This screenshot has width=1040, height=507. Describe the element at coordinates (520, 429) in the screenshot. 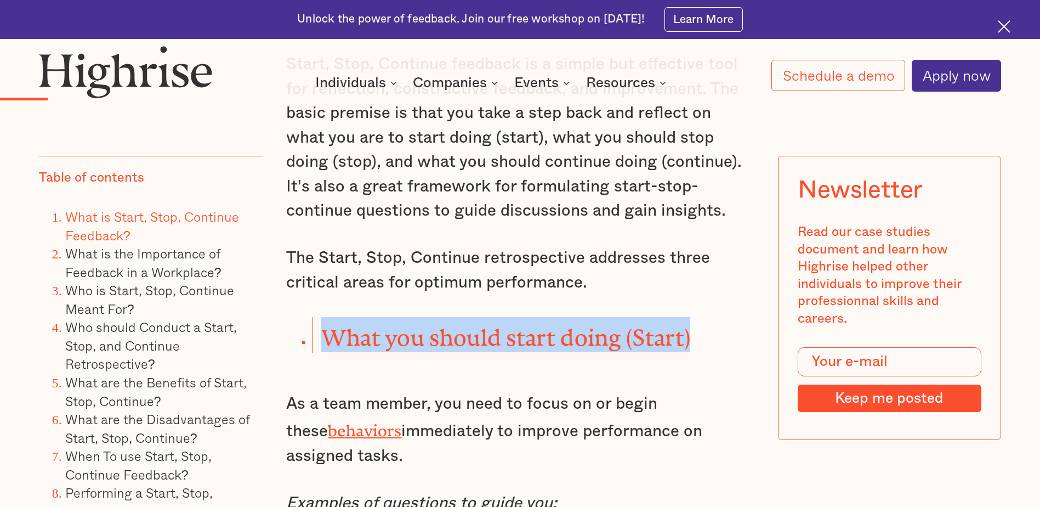

I see `p: As a team member, you need to focus on or begin these immediately to improve performance on assig...` at that location.